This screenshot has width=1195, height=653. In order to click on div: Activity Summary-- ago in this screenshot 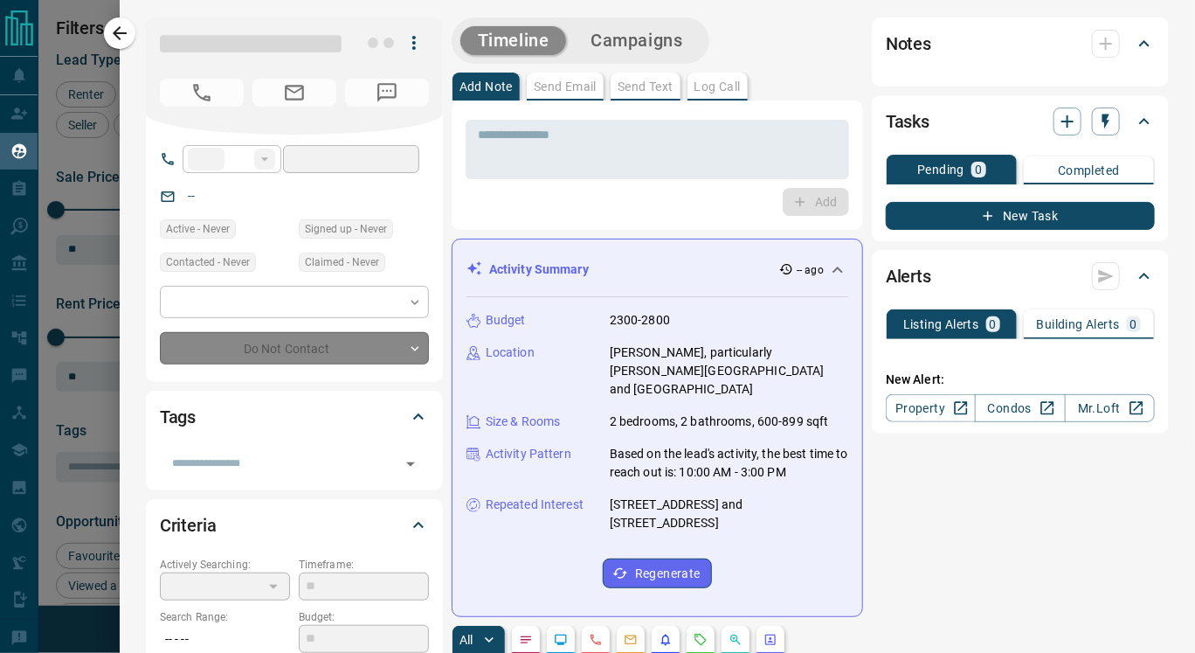, I will do `click(657, 269)`.